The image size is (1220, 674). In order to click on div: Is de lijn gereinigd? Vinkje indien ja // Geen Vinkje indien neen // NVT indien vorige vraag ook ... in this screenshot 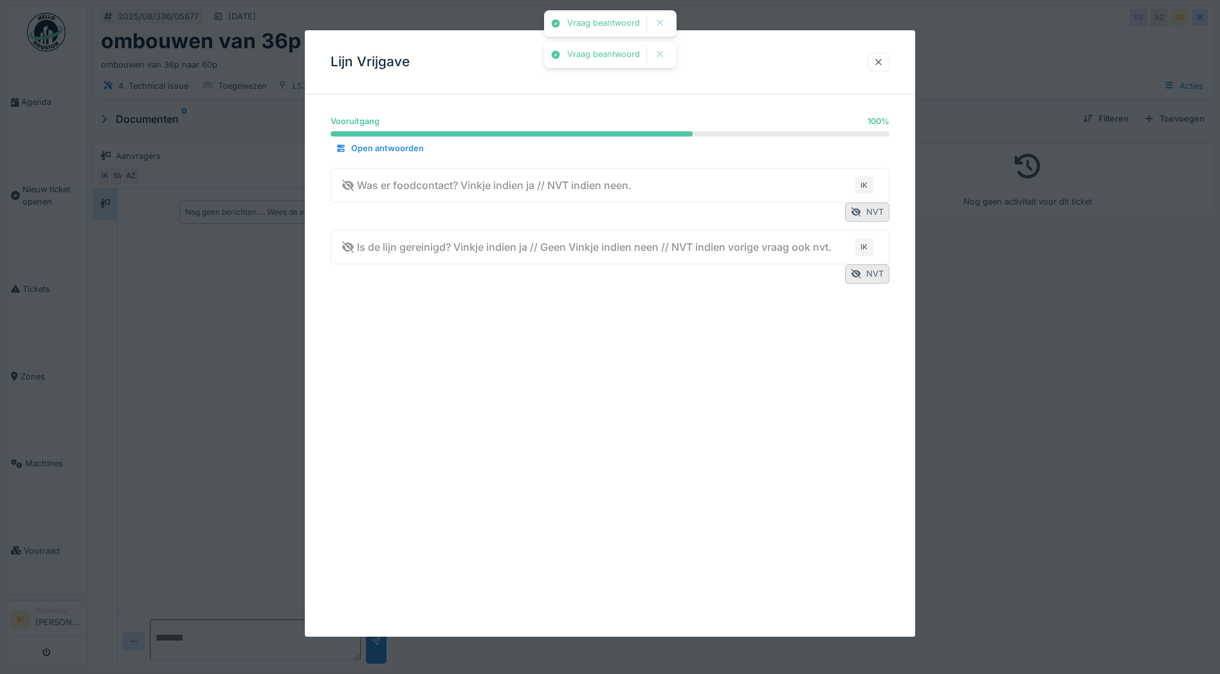, I will do `click(587, 247)`.